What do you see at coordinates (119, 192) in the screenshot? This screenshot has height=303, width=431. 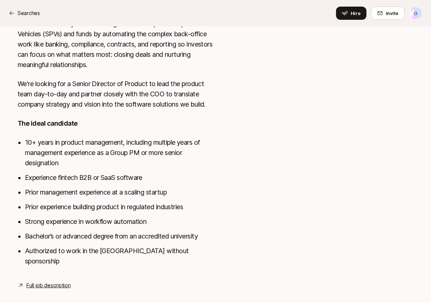 I see `li: Prior management experience at a scaling startup` at bounding box center [119, 192].